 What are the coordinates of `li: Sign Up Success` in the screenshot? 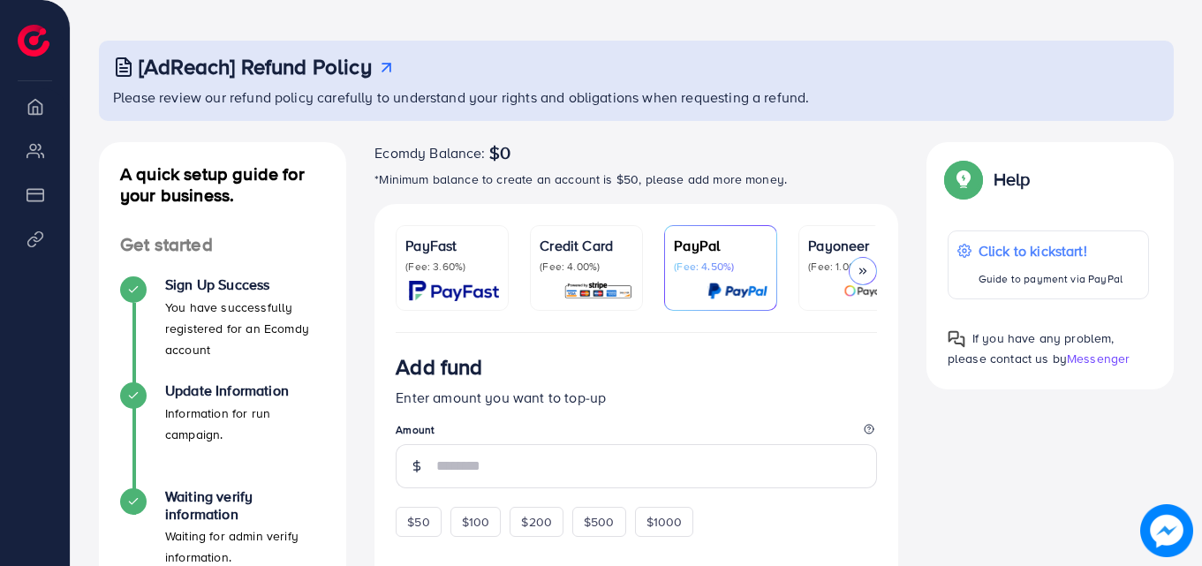 It's located at (223, 329).